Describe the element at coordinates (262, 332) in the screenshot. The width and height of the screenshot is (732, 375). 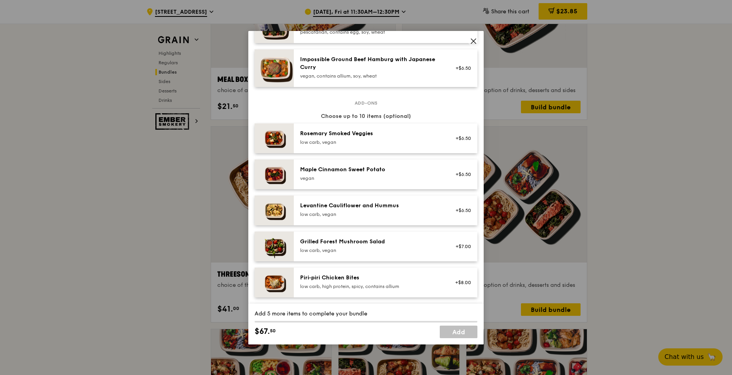
I see `span: $67.` at that location.